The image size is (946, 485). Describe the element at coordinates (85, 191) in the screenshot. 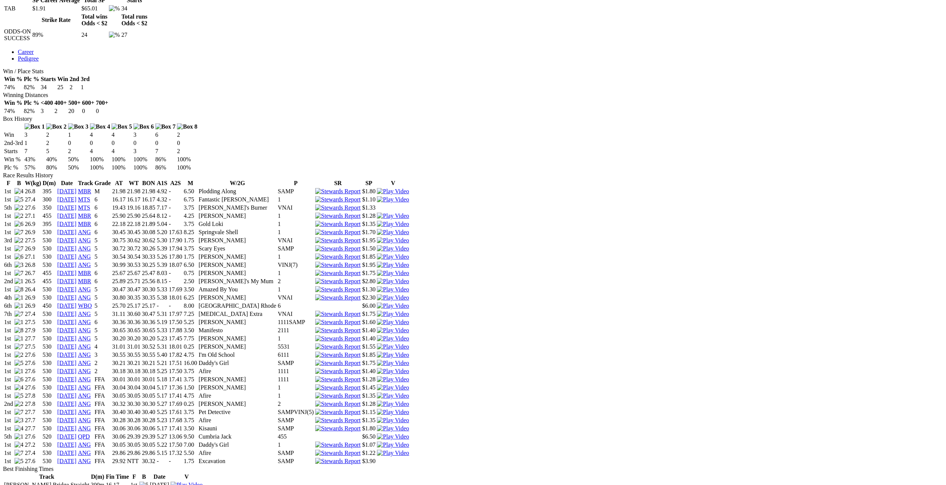

I see `a: MBR` at that location.